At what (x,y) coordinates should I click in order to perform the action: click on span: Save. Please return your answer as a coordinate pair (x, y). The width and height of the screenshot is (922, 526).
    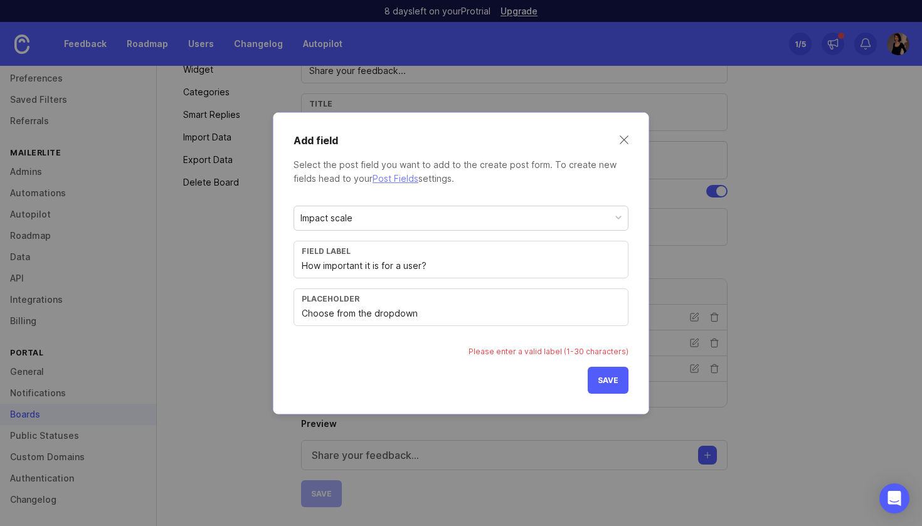
    Looking at the image, I should click on (607, 380).